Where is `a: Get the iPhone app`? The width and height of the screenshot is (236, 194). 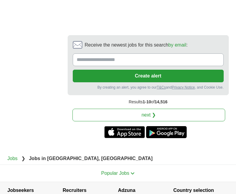 a: Get the iPhone app is located at coordinates (125, 132).